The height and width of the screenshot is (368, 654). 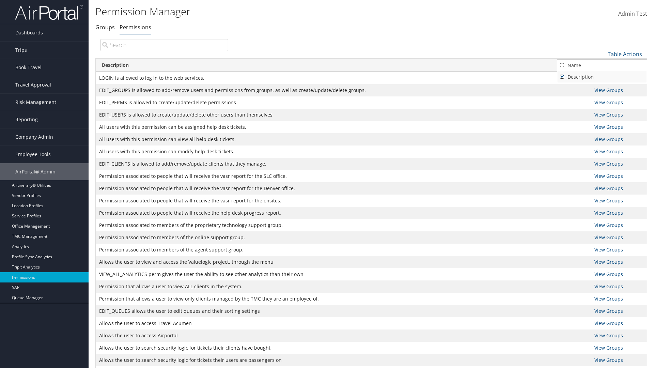 I want to click on span: Employee Tools, so click(x=33, y=154).